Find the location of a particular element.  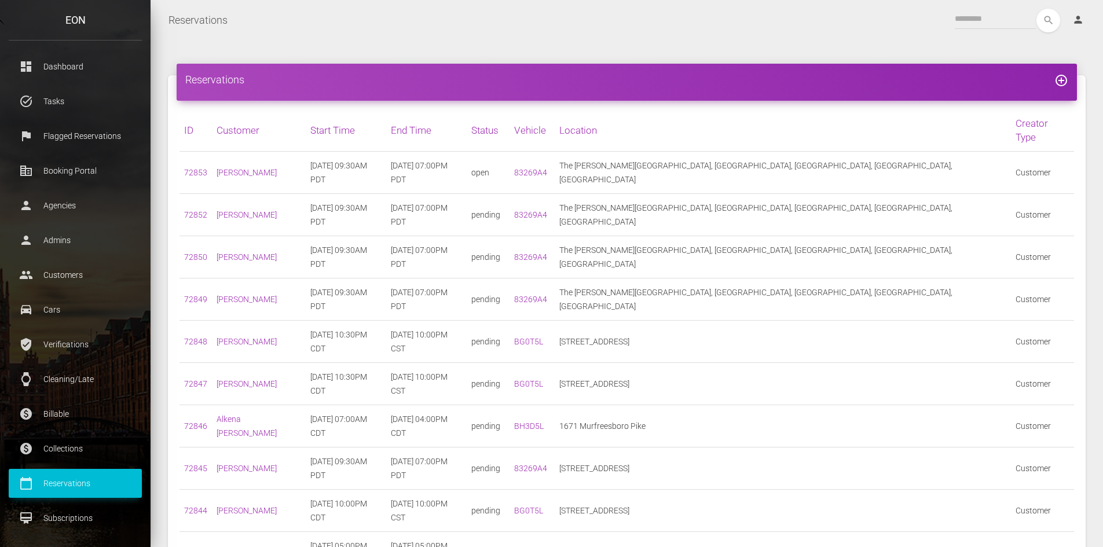

i: add_circle_outline is located at coordinates (1061, 80).